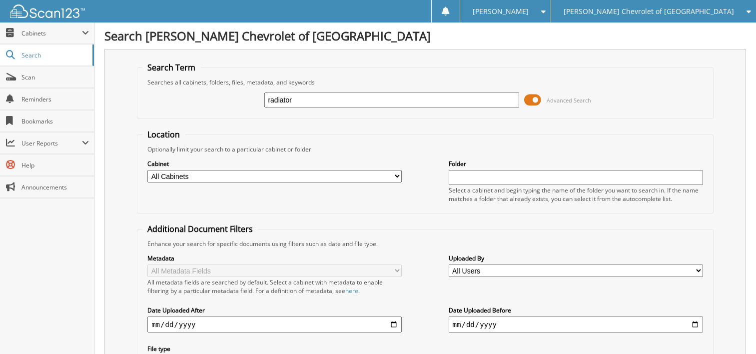  I want to click on label: File type, so click(274, 348).